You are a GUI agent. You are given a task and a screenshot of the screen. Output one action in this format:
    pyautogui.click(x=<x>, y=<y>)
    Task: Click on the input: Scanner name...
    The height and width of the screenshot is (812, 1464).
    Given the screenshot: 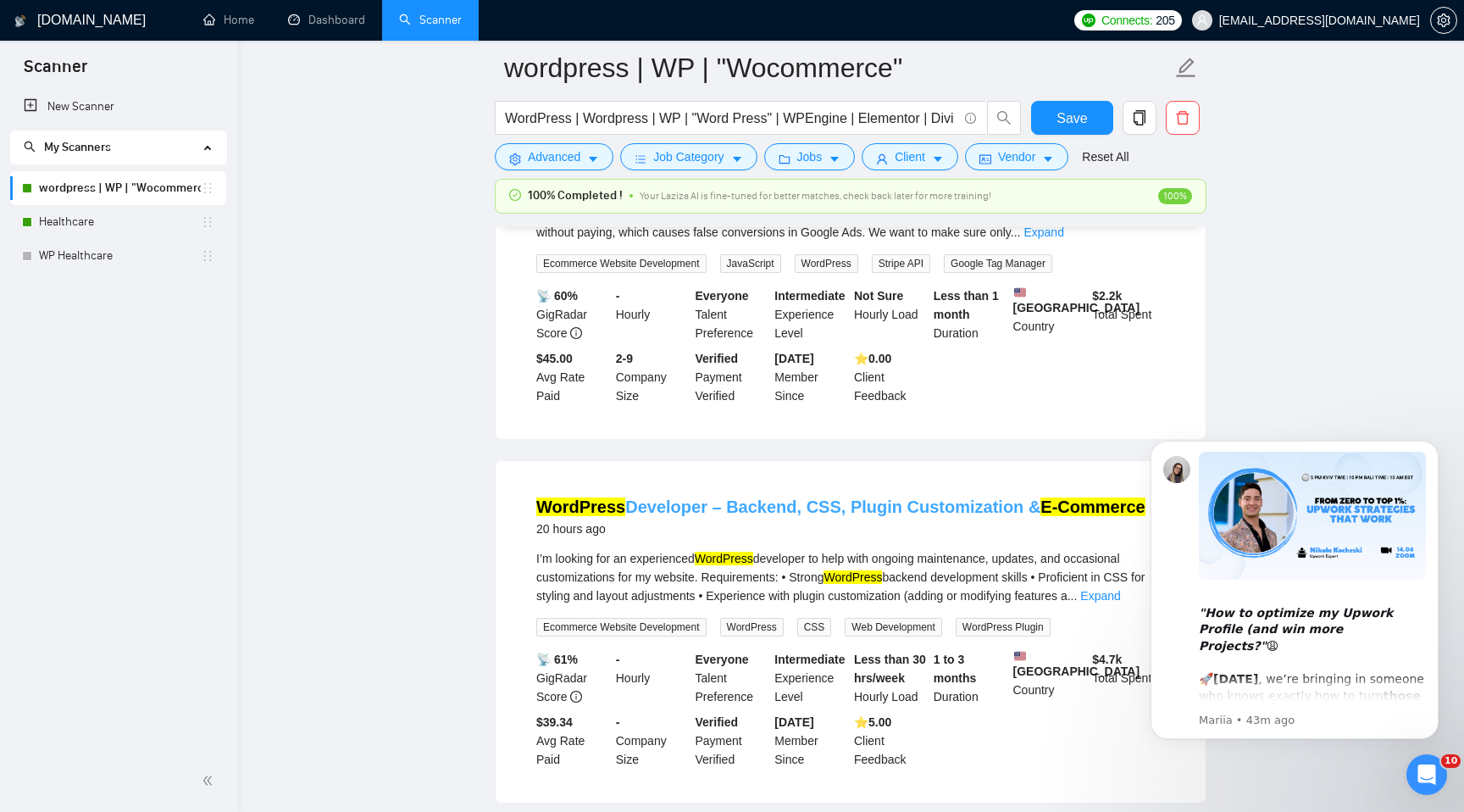 What is the action you would take?
    pyautogui.click(x=838, y=67)
    